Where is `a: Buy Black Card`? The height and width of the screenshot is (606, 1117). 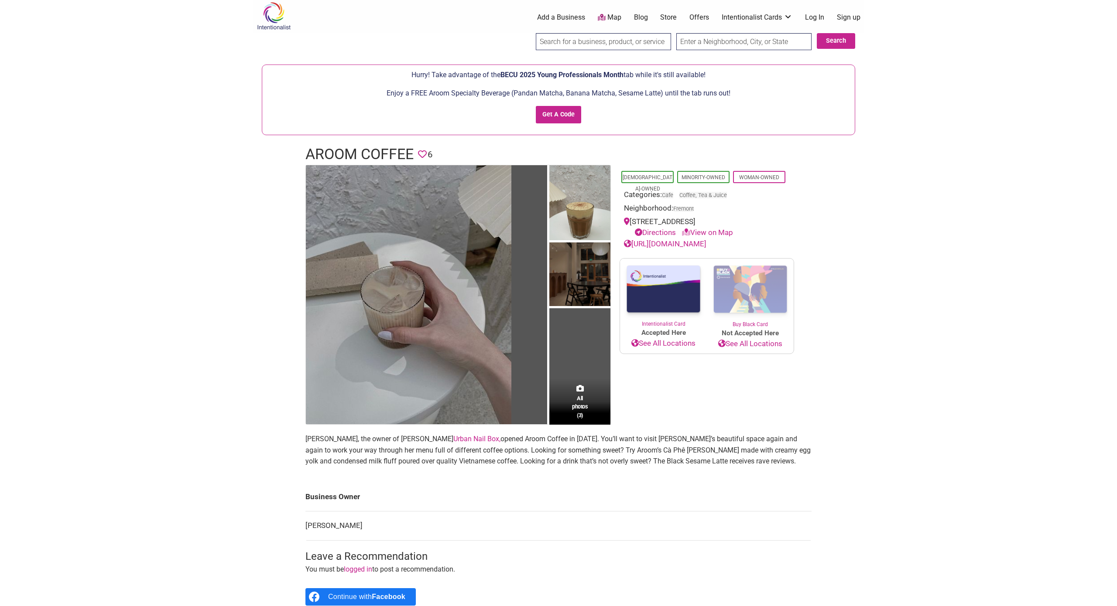
a: Buy Black Card is located at coordinates (750, 294).